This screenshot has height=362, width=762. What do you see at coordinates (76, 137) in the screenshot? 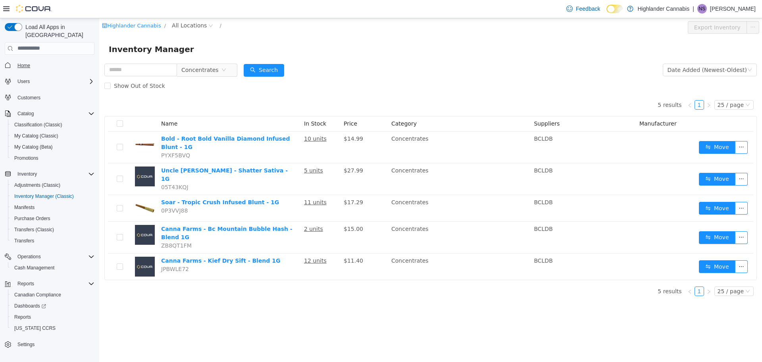
I see `span: PYXF5BVQ` at bounding box center [76, 137].